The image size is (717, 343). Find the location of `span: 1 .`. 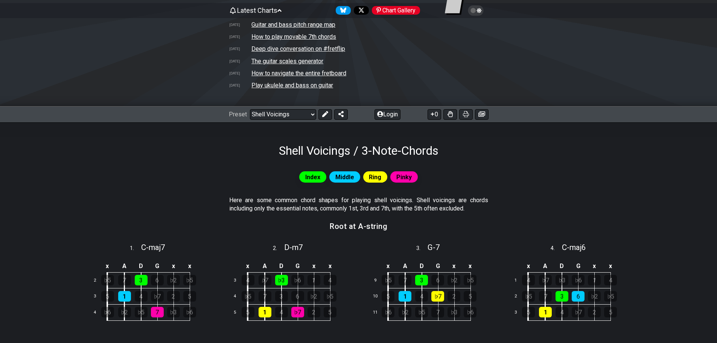

span: 1 . is located at coordinates (136, 248).